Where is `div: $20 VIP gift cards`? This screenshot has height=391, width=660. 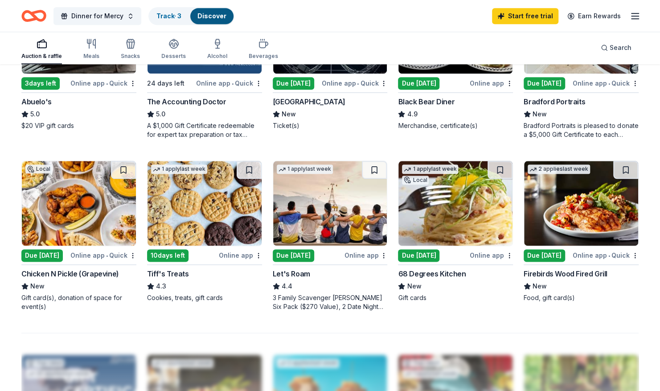 div: $20 VIP gift cards is located at coordinates (79, 126).